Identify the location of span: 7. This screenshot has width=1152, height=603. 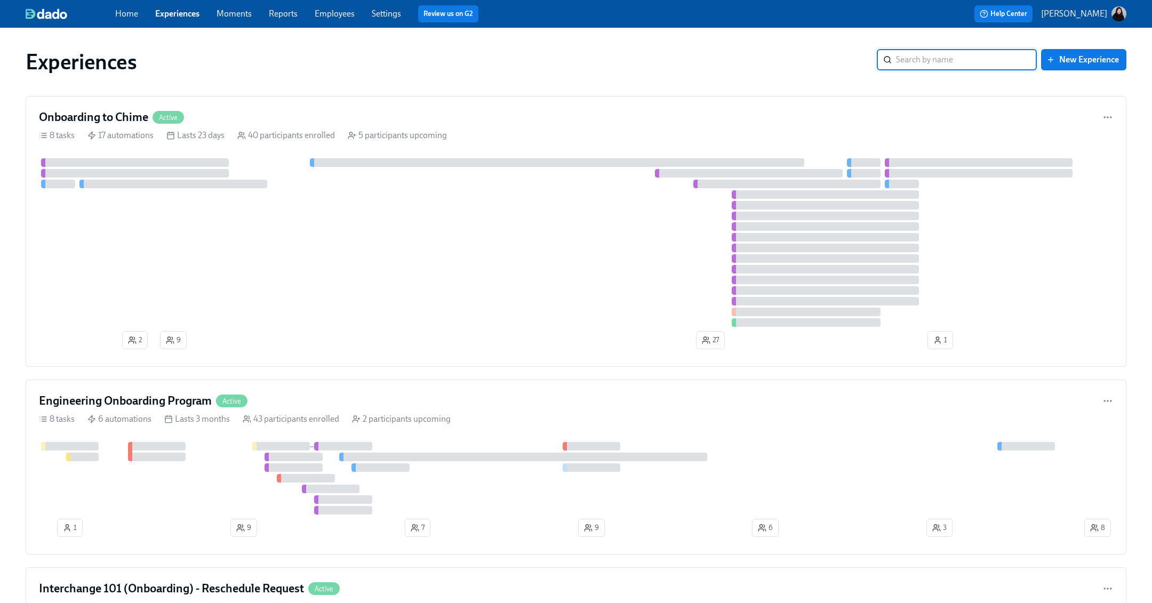
(418, 528).